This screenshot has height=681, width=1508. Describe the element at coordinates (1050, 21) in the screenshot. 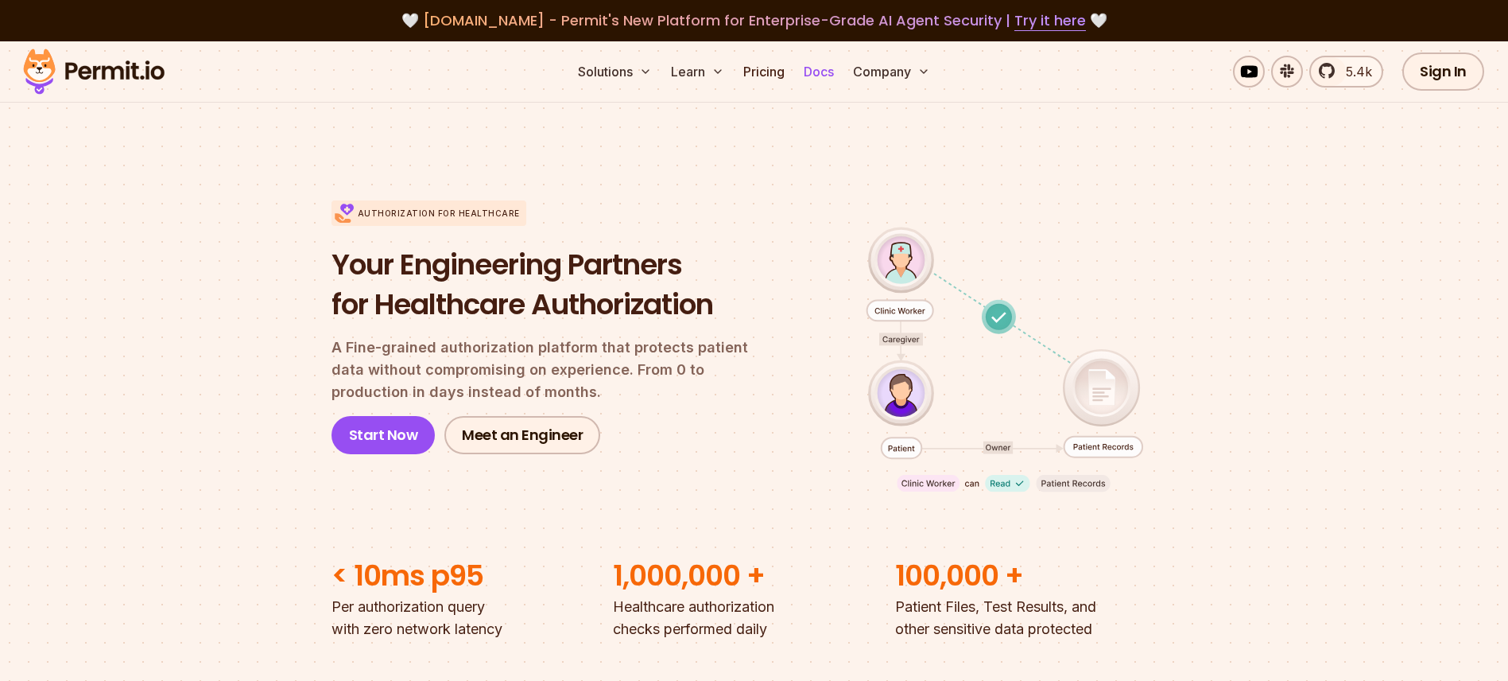

I see `a: Try it here` at that location.